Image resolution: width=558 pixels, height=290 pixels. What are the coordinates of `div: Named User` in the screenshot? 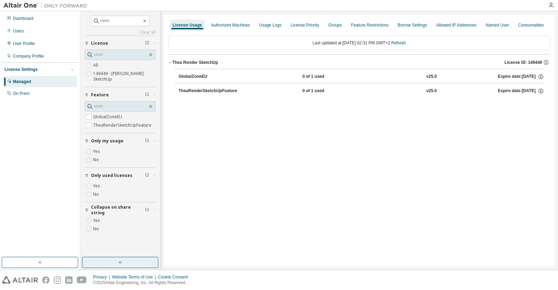 It's located at (497, 25).